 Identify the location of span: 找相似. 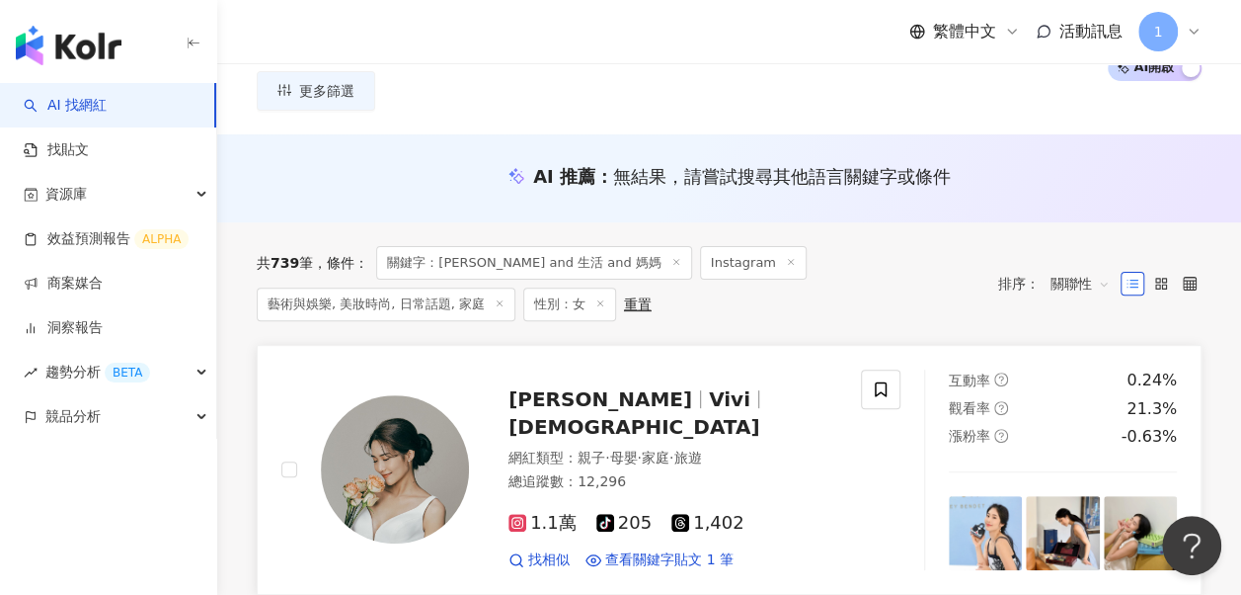
(549, 560).